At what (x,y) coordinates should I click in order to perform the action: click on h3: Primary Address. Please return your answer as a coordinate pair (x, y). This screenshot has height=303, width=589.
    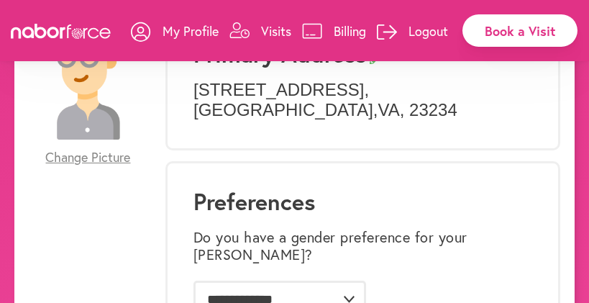
    Looking at the image, I should click on (363, 54).